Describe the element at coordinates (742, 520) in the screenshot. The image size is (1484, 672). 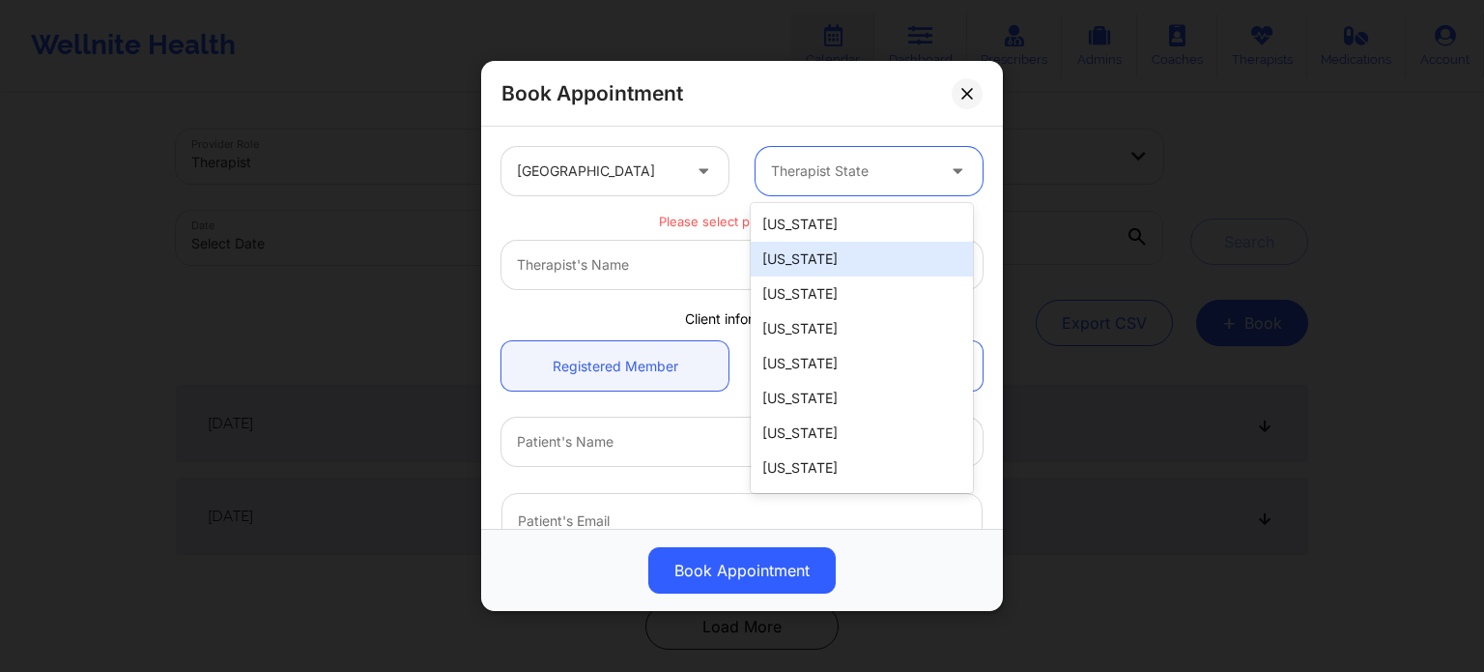
I see `input: Patient's Email` at that location.